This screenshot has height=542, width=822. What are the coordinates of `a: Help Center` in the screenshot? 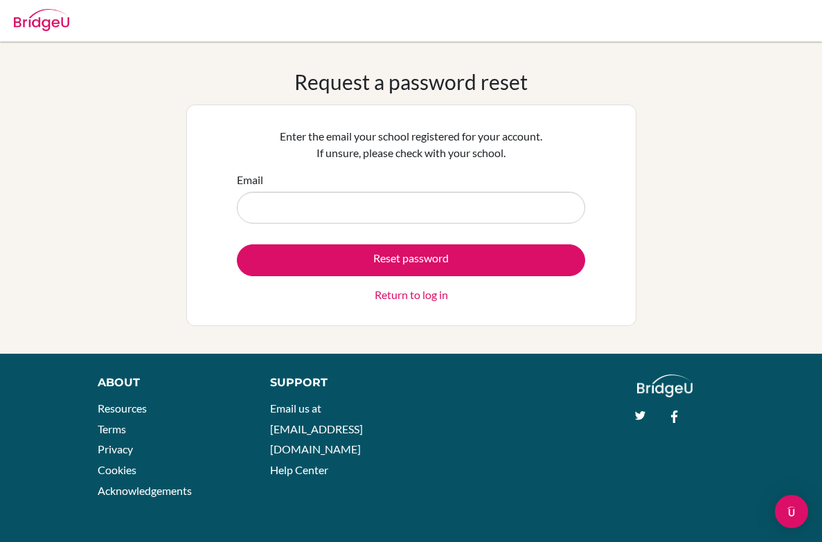 It's located at (299, 470).